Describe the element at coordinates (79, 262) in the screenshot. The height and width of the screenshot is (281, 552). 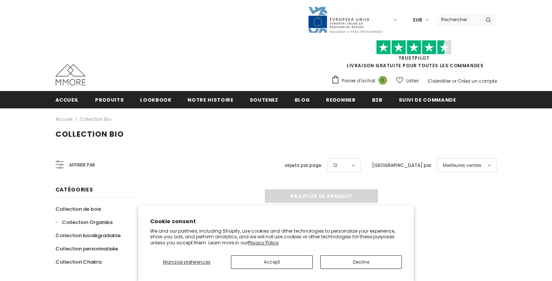
I see `span: Collection Chakra` at that location.